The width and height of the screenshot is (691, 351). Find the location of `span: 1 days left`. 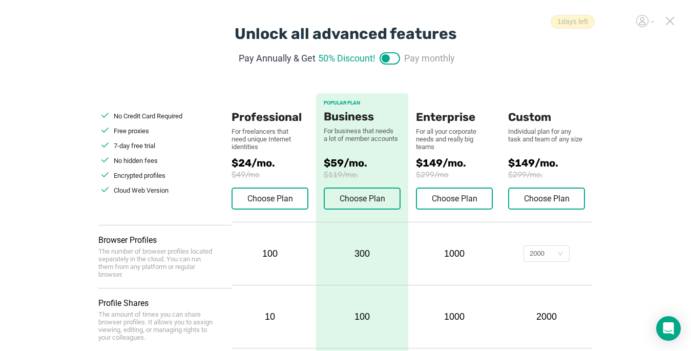

span: 1 days left is located at coordinates (573, 22).